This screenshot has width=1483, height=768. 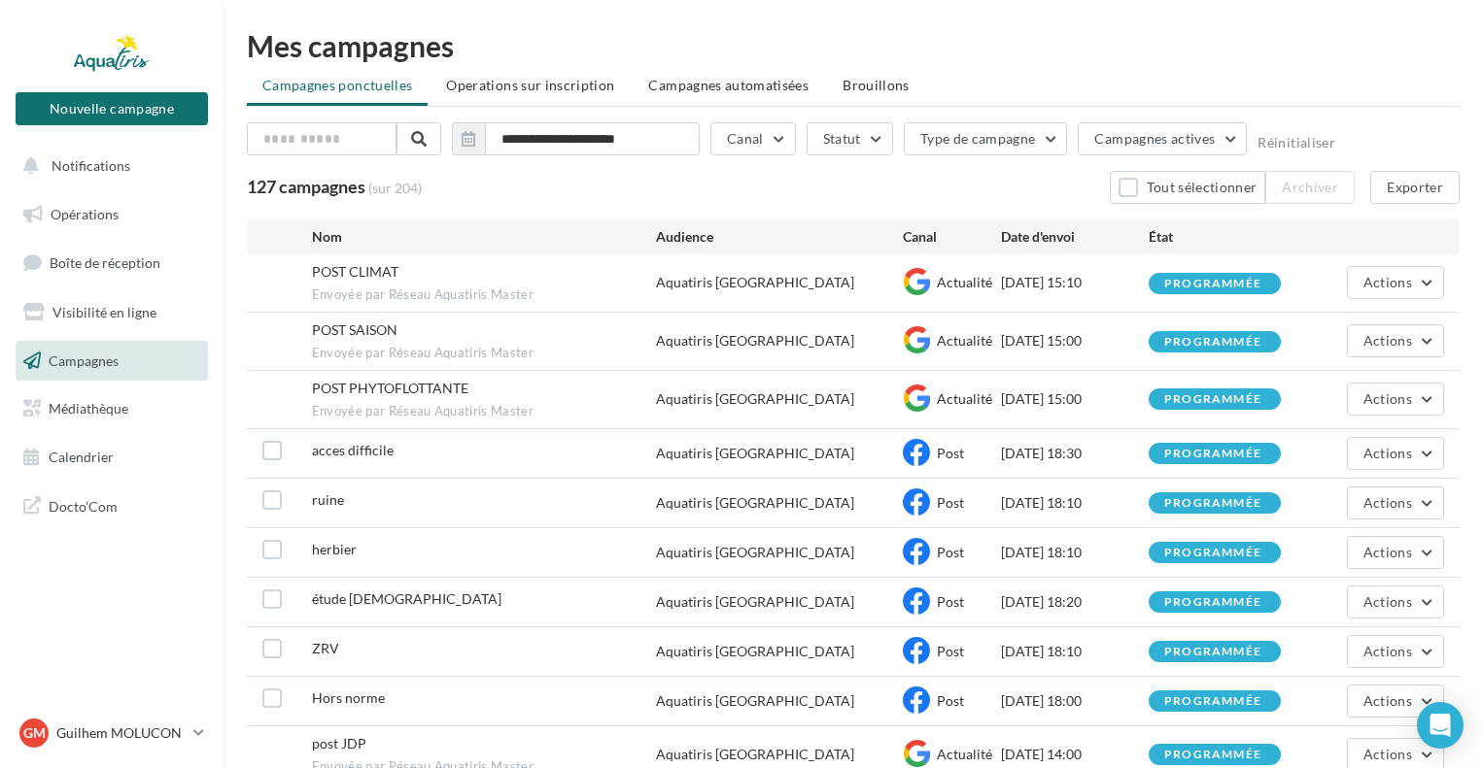 I want to click on button: Notifications, so click(x=108, y=166).